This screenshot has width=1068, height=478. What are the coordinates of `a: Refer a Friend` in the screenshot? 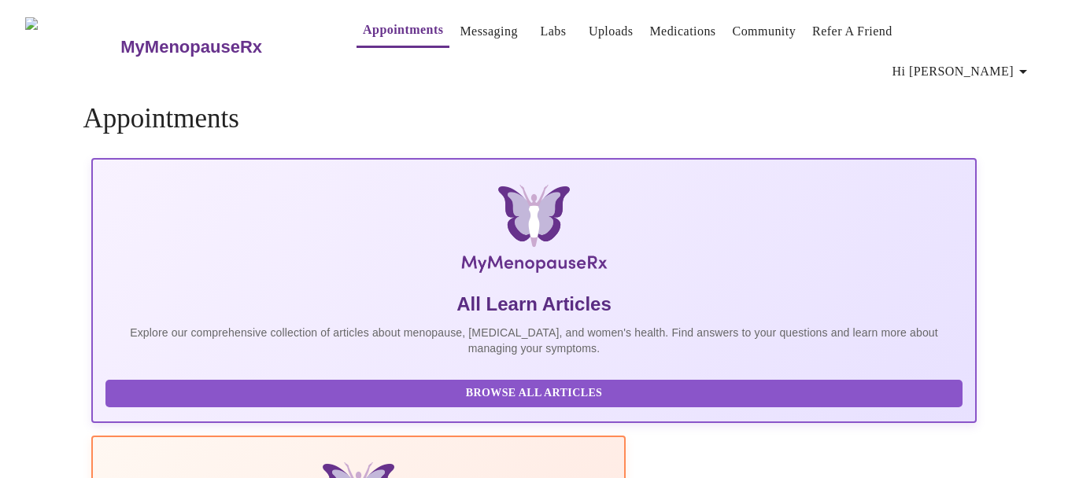 It's located at (852, 31).